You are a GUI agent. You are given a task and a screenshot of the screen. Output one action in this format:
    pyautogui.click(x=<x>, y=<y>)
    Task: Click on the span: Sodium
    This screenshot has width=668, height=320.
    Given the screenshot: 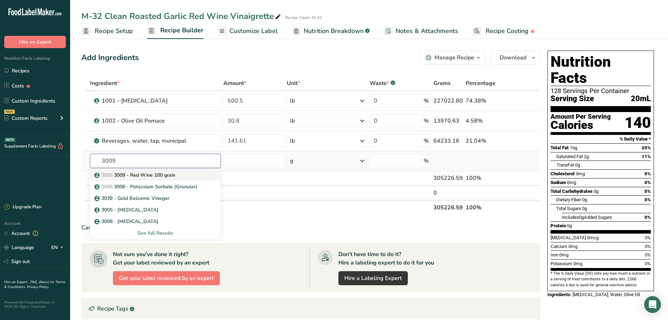 What is the action you would take?
    pyautogui.click(x=559, y=182)
    